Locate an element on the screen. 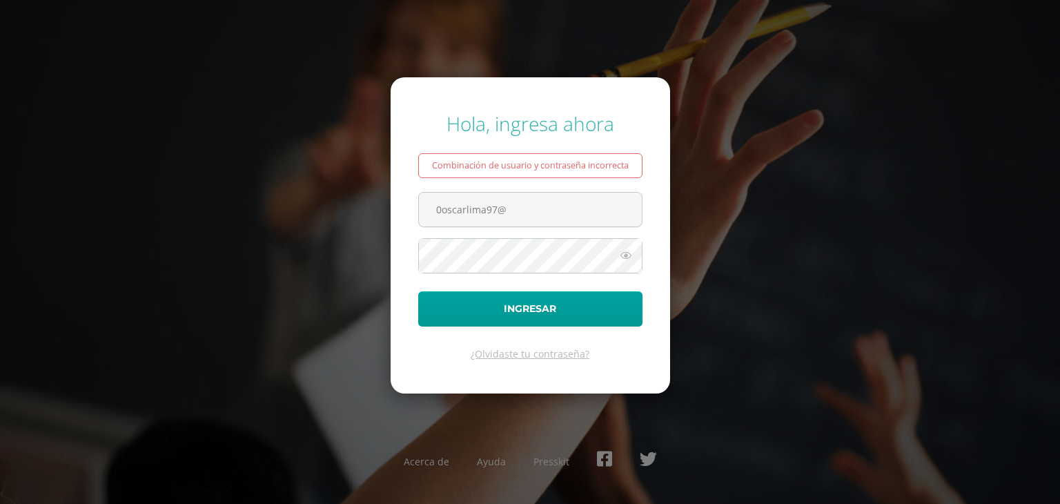  div: Combinación de usuario y contraseña incorrecta is located at coordinates (530, 166).